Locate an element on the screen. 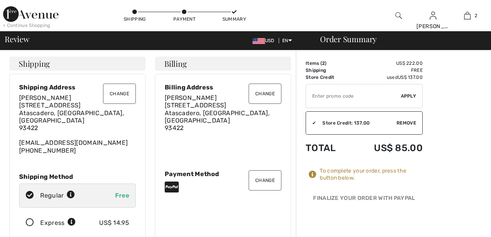 This screenshot has height=237, width=491. div: Regular is located at coordinates (57, 195).